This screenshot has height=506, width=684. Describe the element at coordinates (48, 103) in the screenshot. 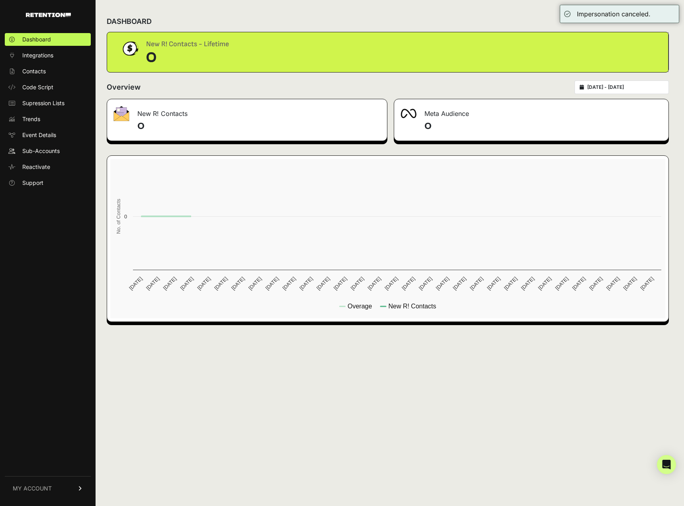

I see `a: Supression Lists` at that location.